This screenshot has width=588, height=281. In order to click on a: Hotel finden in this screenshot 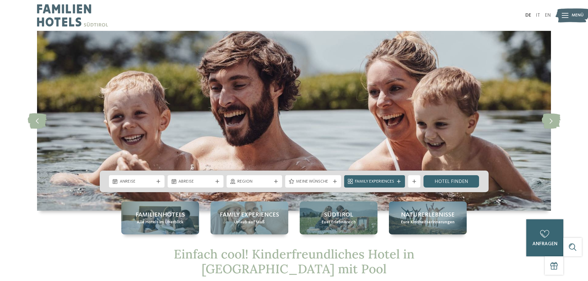, I will do `click(451, 182)`.